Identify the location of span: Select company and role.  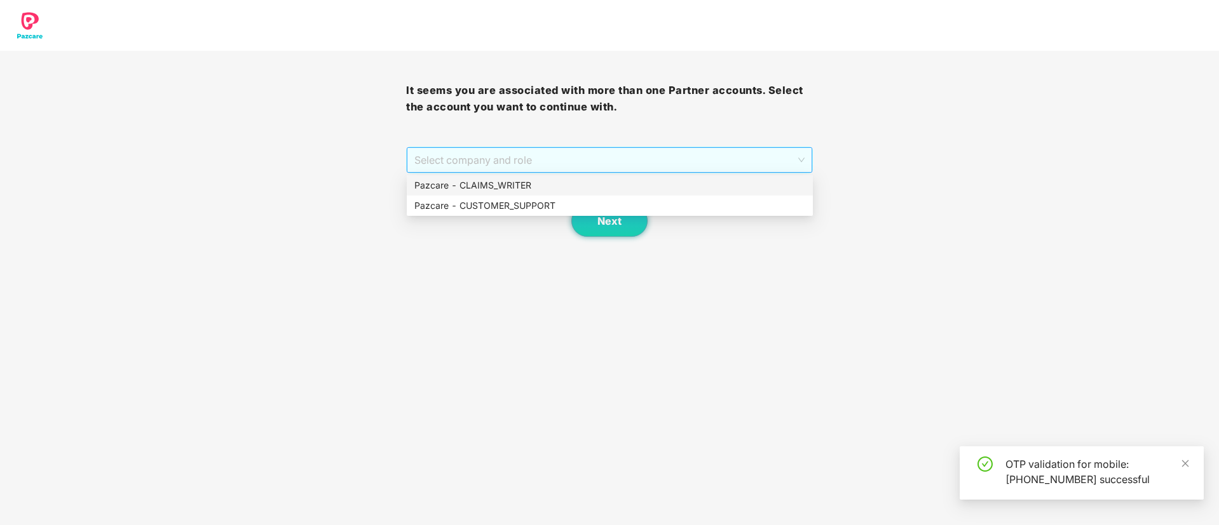
(609, 160).